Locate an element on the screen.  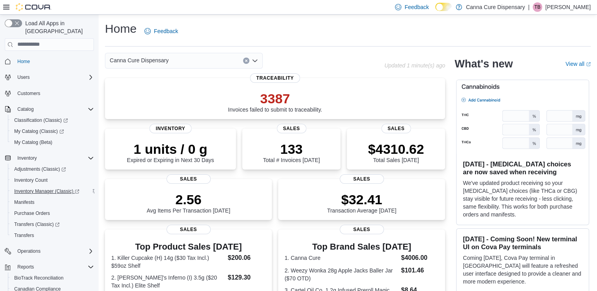
button: My Catalog (Beta) is located at coordinates (52, 142).